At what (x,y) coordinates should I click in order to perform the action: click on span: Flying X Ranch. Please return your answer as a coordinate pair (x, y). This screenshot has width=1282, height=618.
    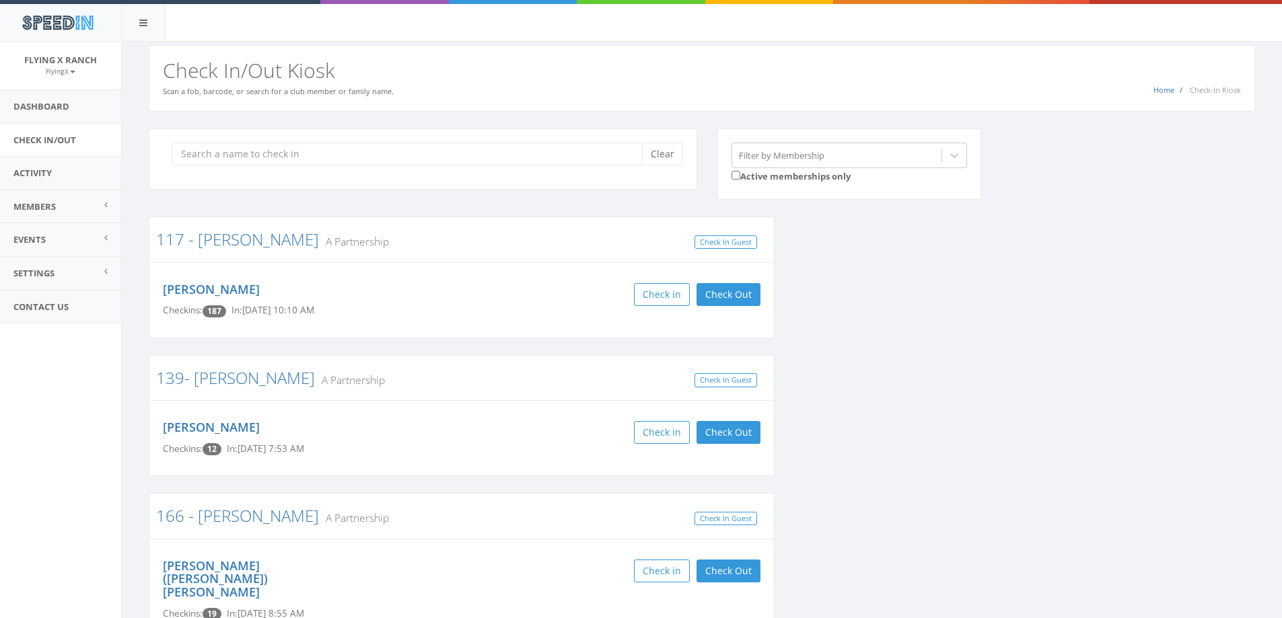
    Looking at the image, I should click on (61, 60).